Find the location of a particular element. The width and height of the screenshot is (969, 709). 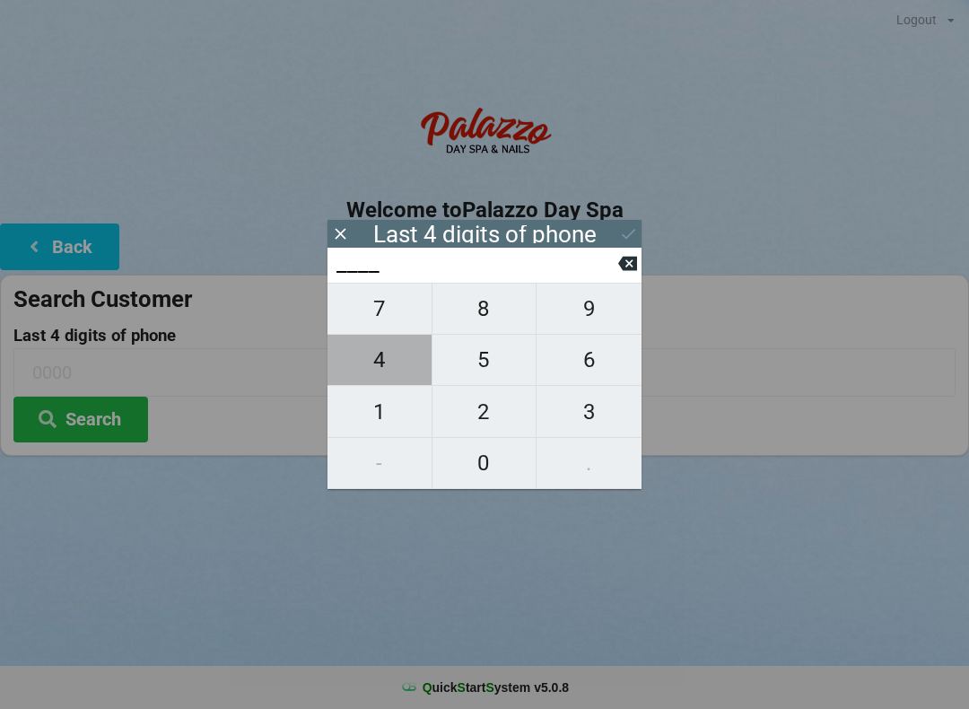

button: 7 is located at coordinates (380, 309).